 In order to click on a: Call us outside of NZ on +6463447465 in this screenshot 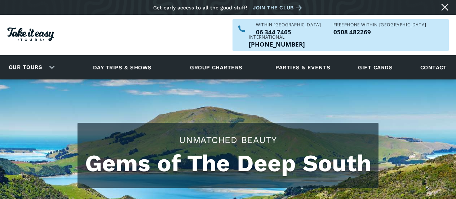, I will do `click(277, 44)`.